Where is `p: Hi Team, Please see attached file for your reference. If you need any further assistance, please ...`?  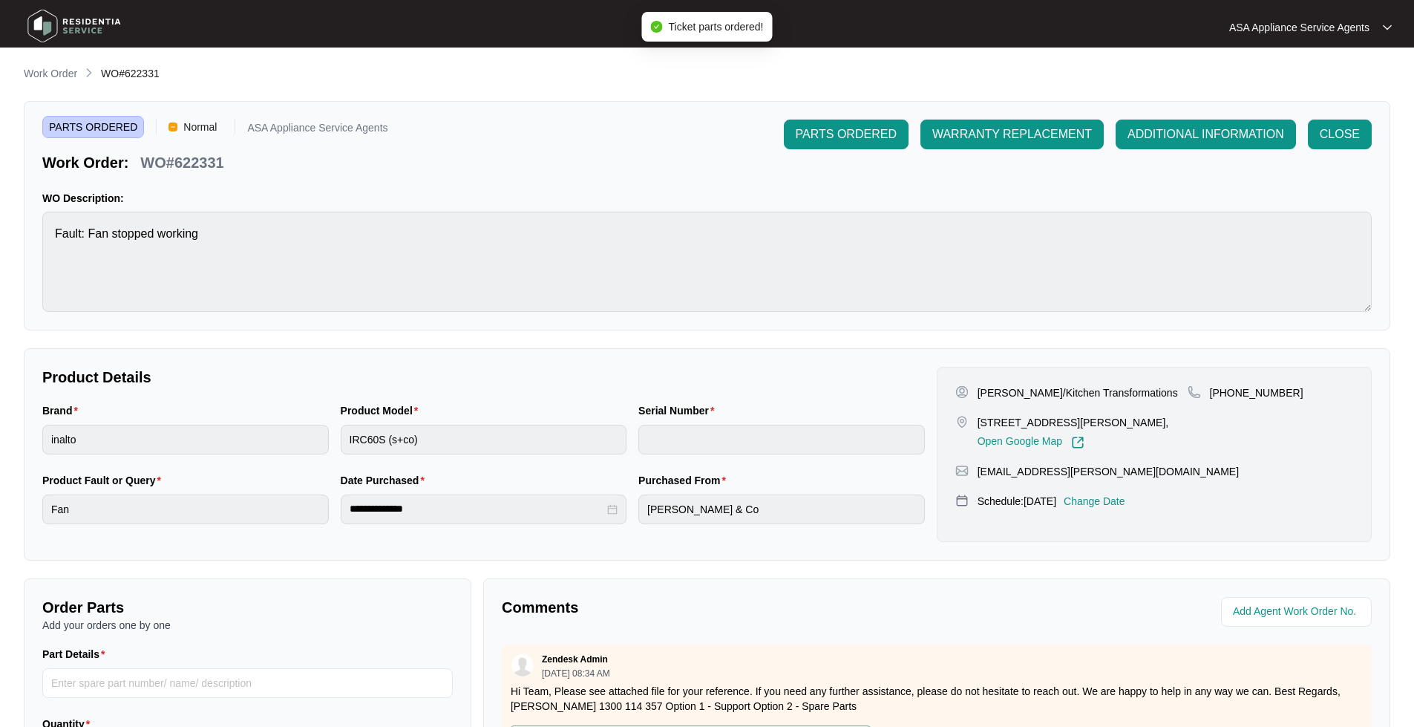 p: Hi Team, Please see attached file for your reference. If you need any further assistance, please ... is located at coordinates (937, 698).